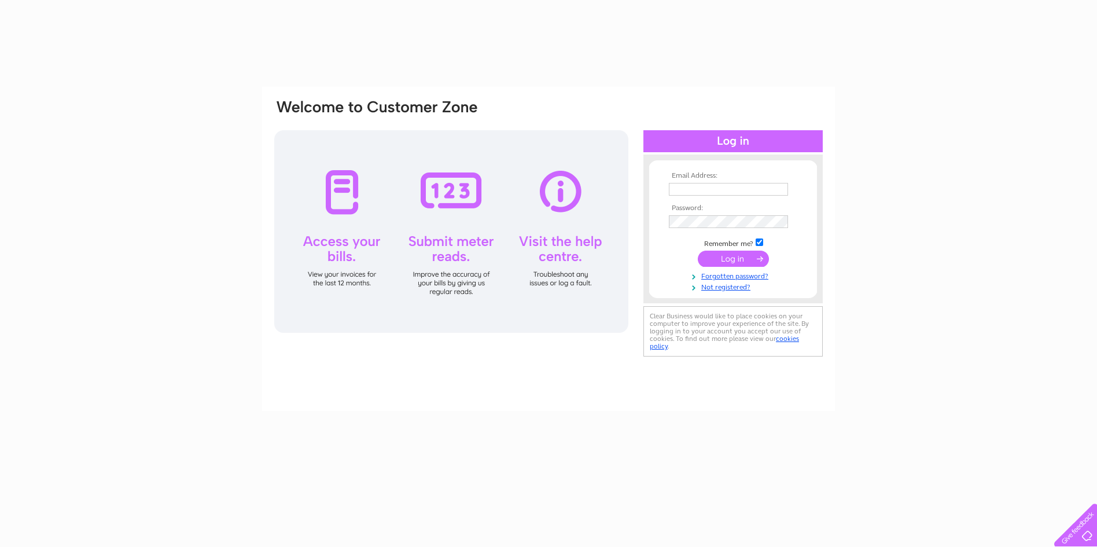  Describe the element at coordinates (733, 259) in the screenshot. I see `input: Submit` at that location.